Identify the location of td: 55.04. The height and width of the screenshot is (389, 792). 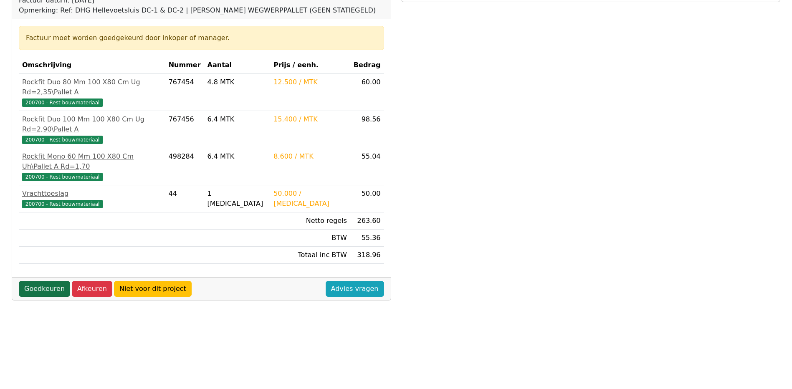
(367, 167).